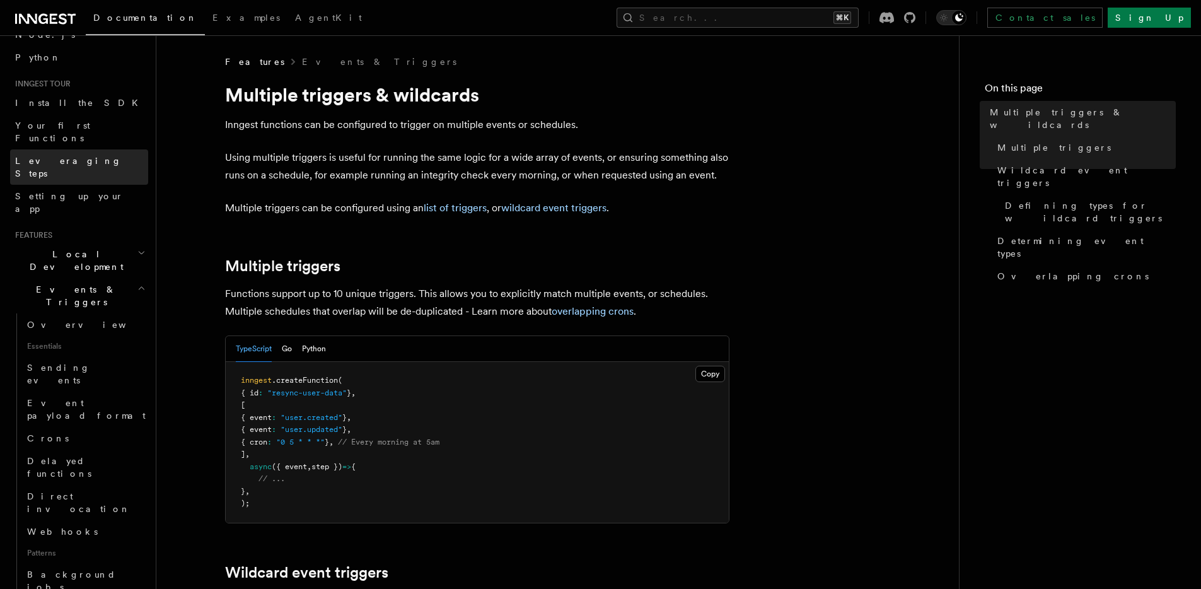  I want to click on span: inngest, so click(256, 380).